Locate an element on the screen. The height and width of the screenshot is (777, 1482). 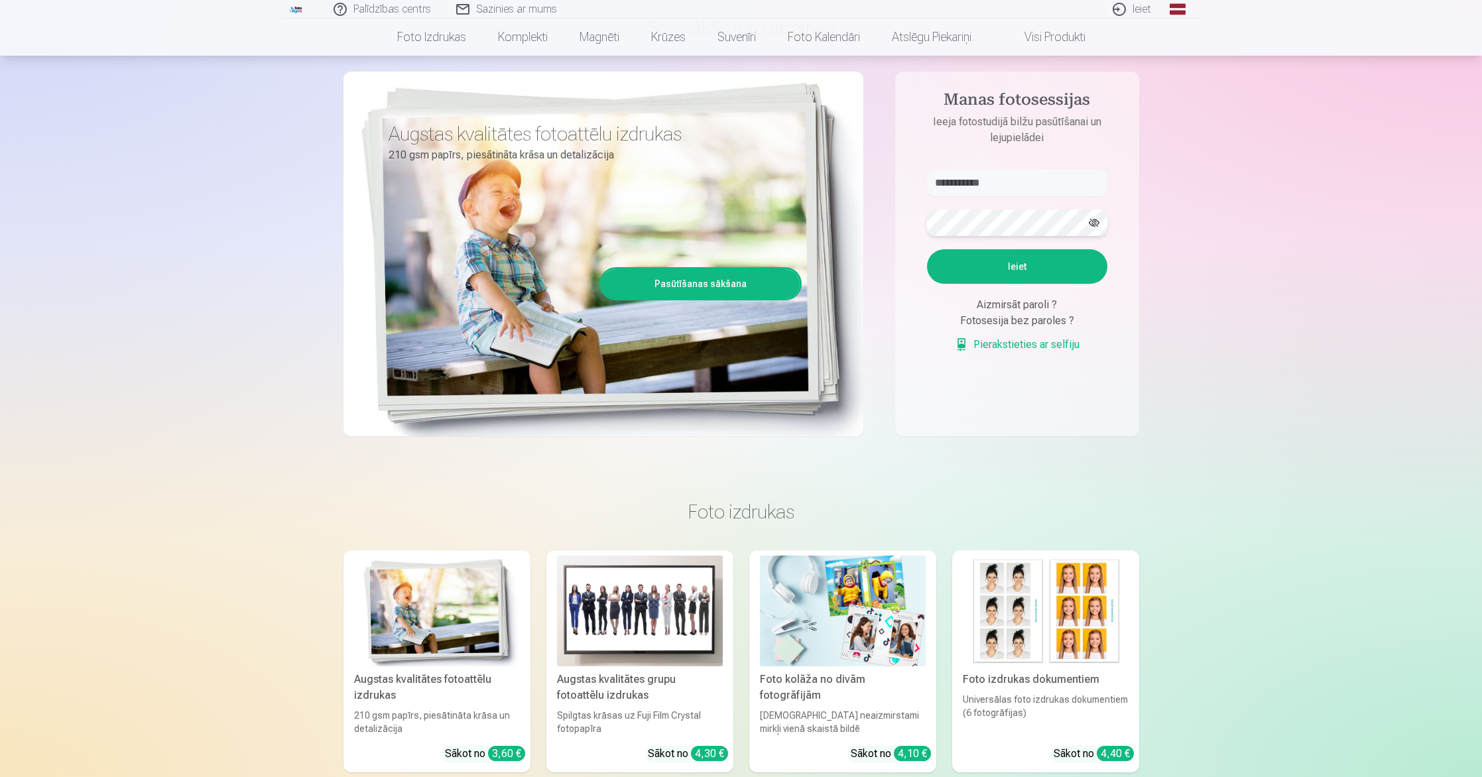
h3: Augstas kvalitātes fotoattēlu izdrukas is located at coordinates (590, 134).